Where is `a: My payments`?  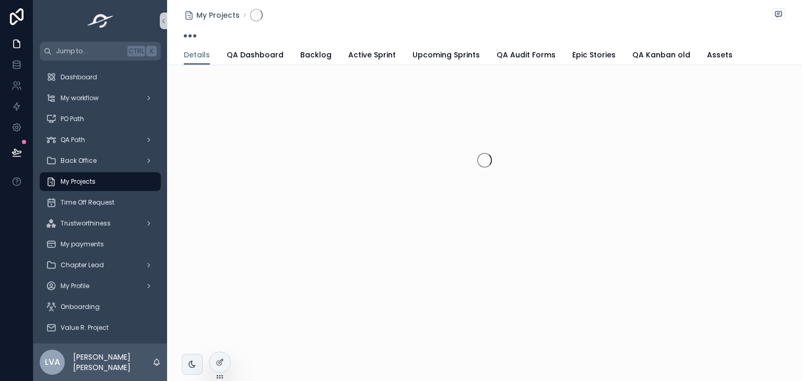 a: My payments is located at coordinates (100, 244).